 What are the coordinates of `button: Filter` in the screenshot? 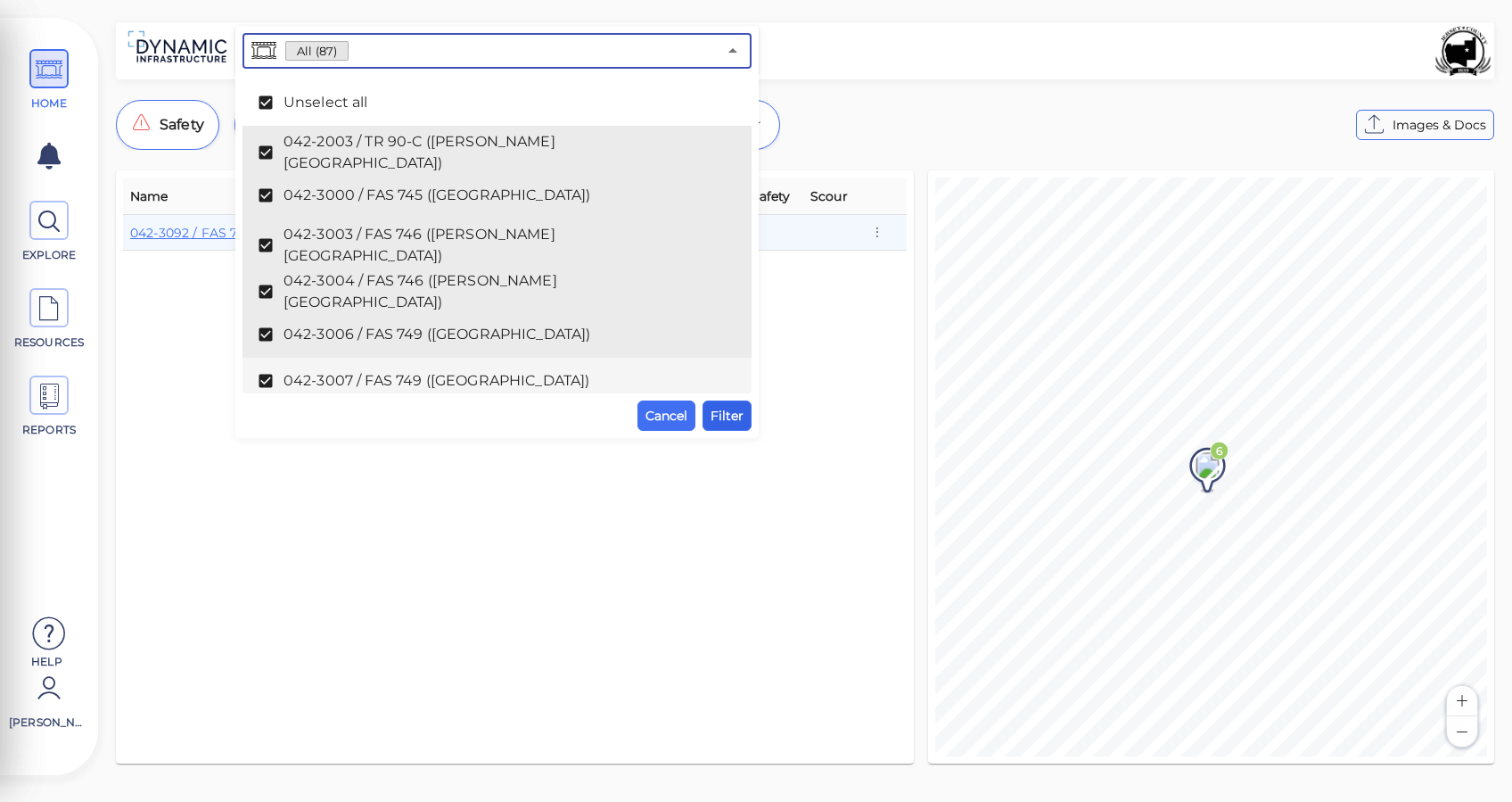 It's located at (727, 415).